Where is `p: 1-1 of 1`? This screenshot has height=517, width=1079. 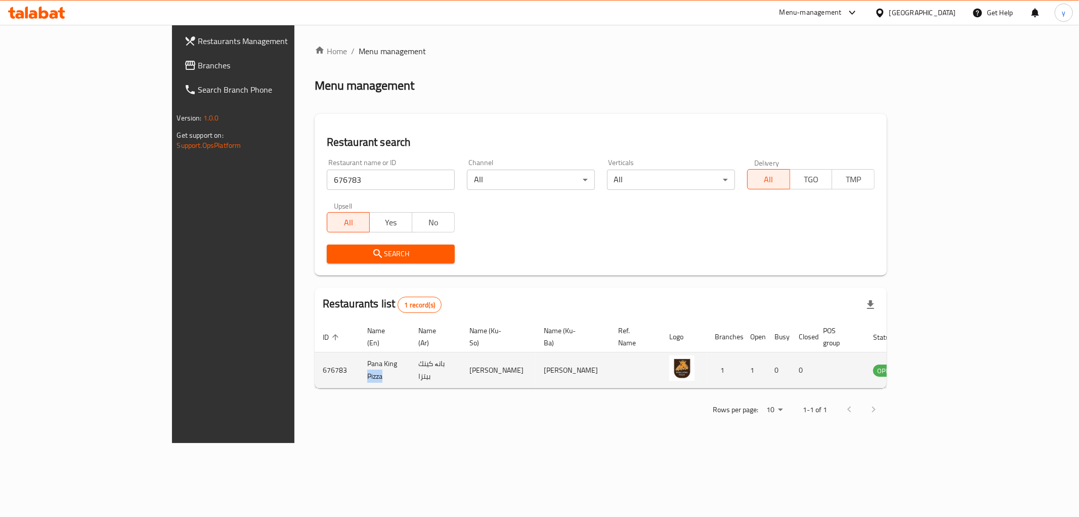
p: 1-1 of 1 is located at coordinates (815, 409).